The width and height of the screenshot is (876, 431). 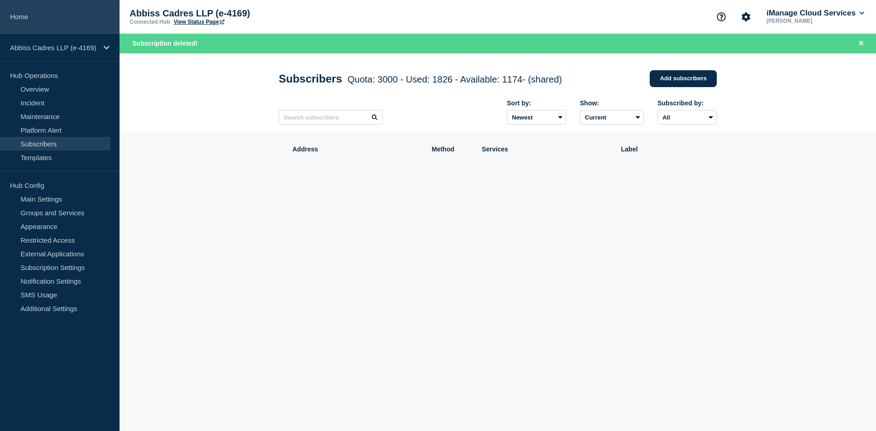 I want to click on div: Subscribed by:, so click(x=687, y=103).